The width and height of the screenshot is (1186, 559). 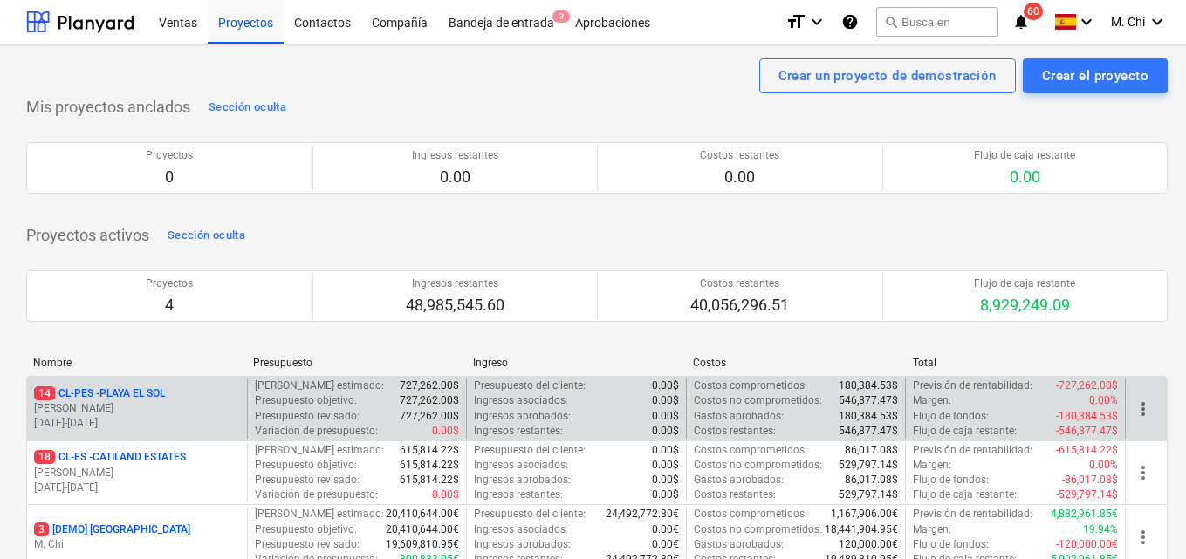 I want to click on div: Costos, so click(x=796, y=363).